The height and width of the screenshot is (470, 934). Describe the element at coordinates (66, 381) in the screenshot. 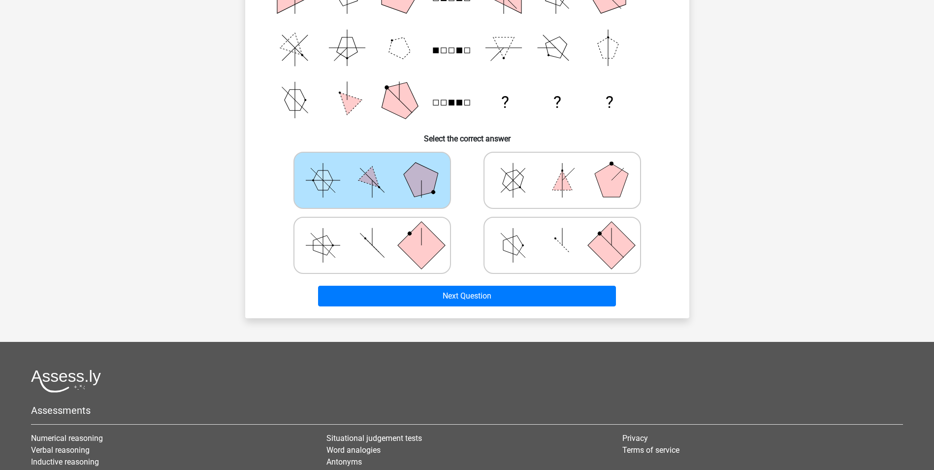

I see `img: Assessly logo` at that location.